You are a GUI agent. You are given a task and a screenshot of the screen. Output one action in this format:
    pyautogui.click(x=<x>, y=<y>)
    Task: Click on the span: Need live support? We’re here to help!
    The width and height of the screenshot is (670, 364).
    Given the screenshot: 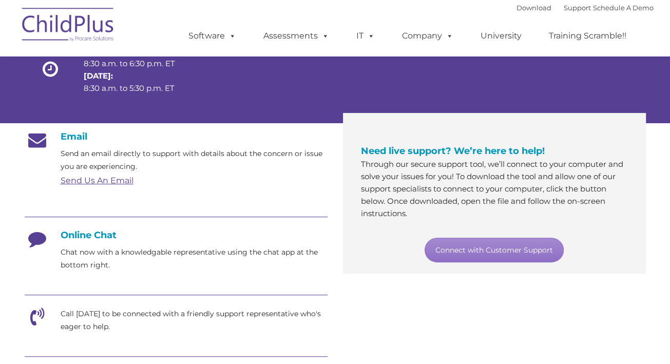 What is the action you would take?
    pyautogui.click(x=453, y=151)
    